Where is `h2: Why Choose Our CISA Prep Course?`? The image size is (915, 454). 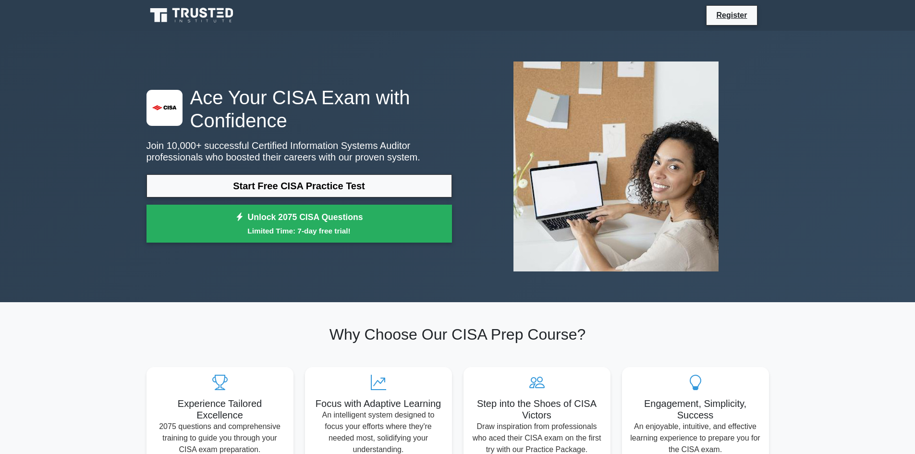
h2: Why Choose Our CISA Prep Course? is located at coordinates (458, 334).